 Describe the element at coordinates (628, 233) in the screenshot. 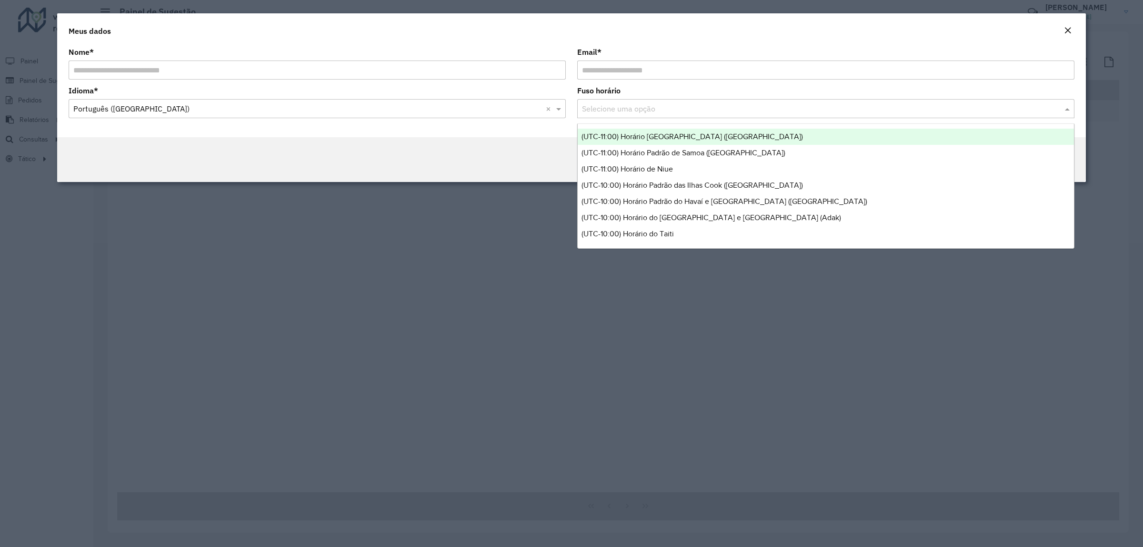

I see `span: (UTC-10:00) Horário do Taiti` at that location.